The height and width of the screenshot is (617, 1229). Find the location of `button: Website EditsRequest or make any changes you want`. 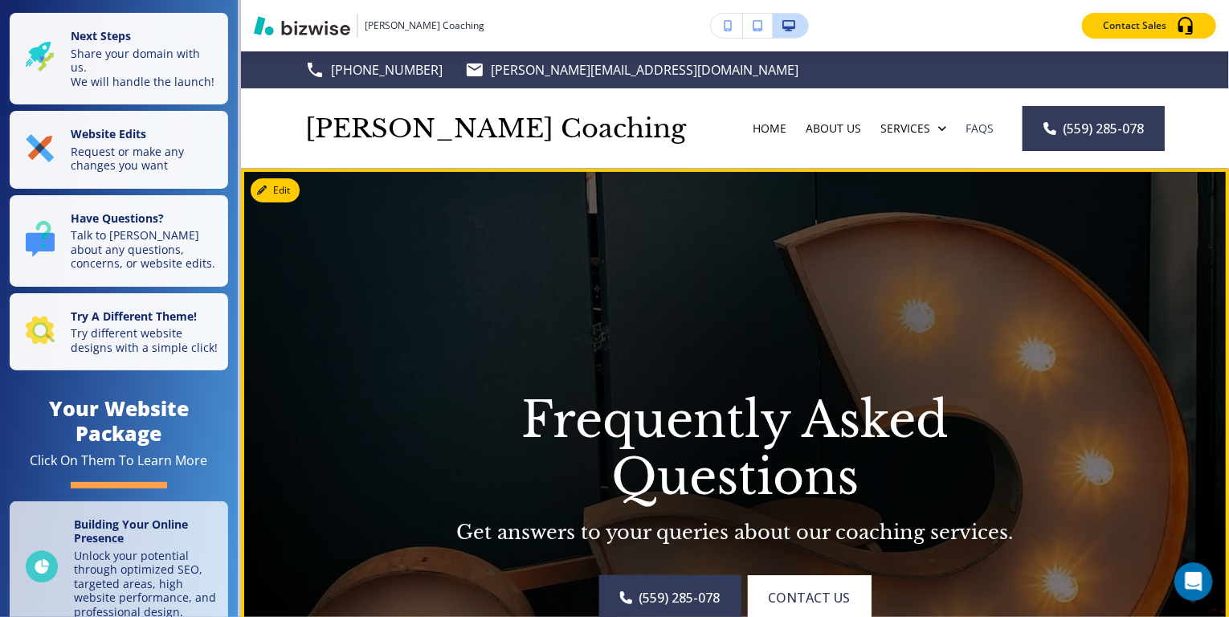

button: Website EditsRequest or make any changes you want is located at coordinates (119, 149).